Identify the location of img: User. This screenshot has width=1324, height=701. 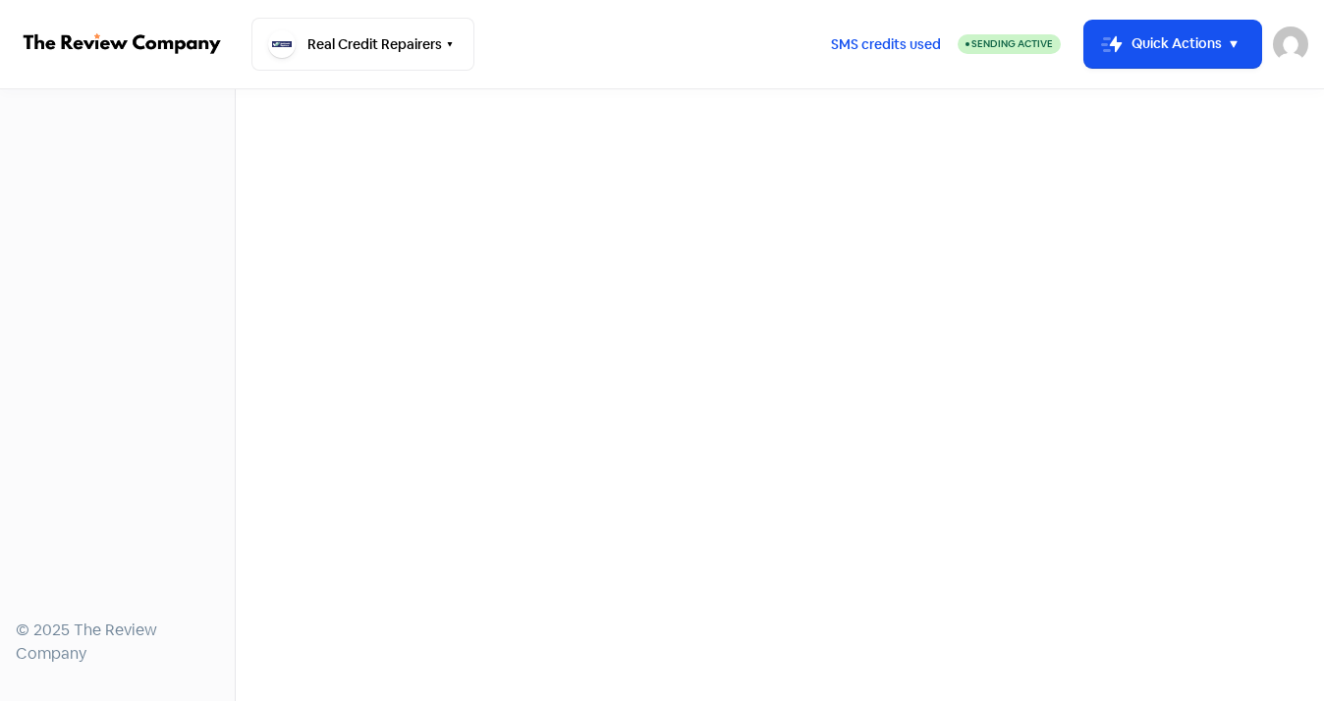
(1290, 44).